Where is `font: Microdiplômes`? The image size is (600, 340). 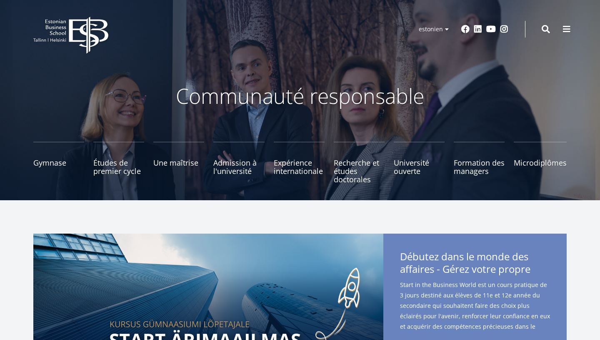 font: Microdiplômes is located at coordinates (540, 163).